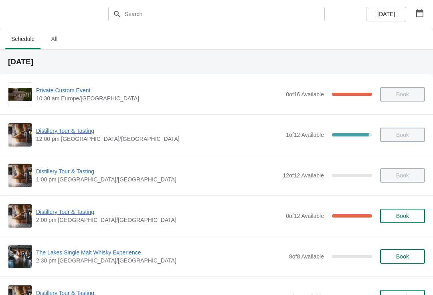  Describe the element at coordinates (303, 175) in the screenshot. I see `span: 12 of 12 Available` at that location.